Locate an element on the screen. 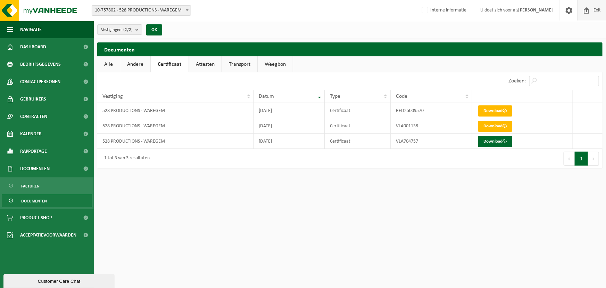 Image resolution: width=606 pixels, height=288 pixels. a: Weegbon is located at coordinates (275, 64).